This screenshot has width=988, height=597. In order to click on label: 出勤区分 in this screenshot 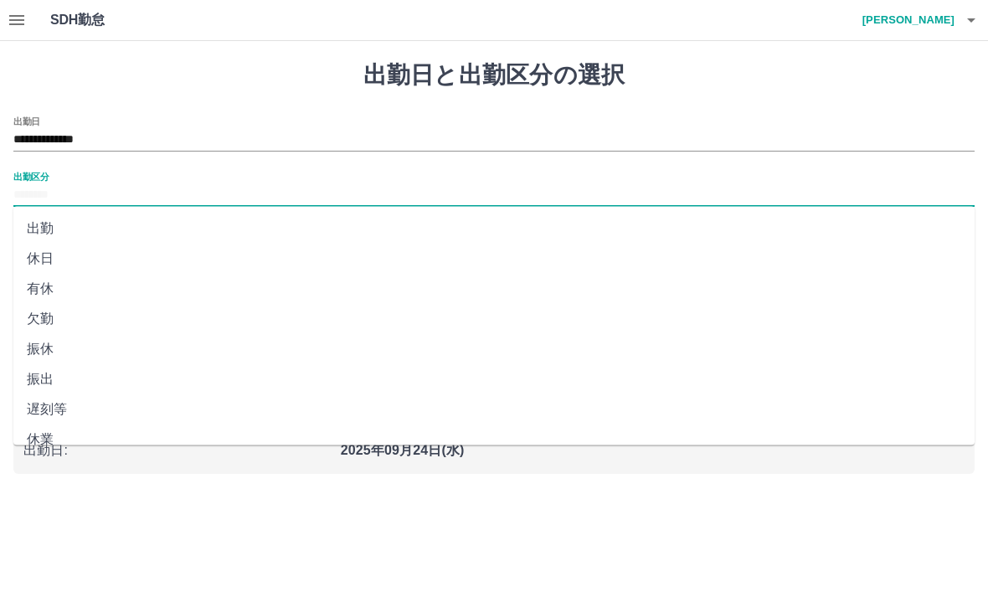, I will do `click(31, 176)`.